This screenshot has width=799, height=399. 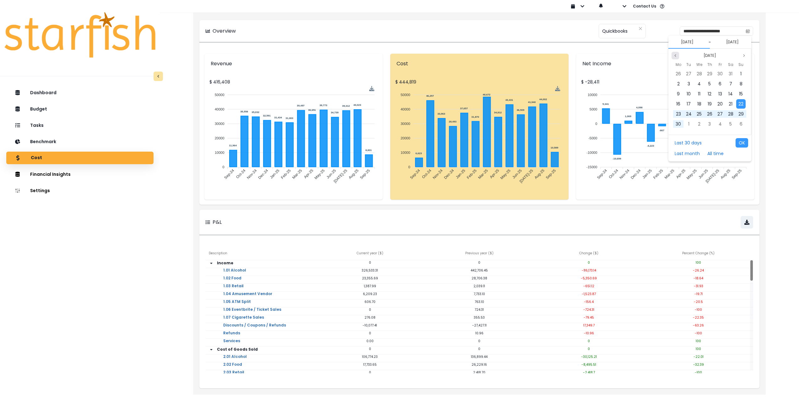 What do you see at coordinates (370, 325) in the screenshot?
I see `p: -10,077.41` at bounding box center [370, 325].